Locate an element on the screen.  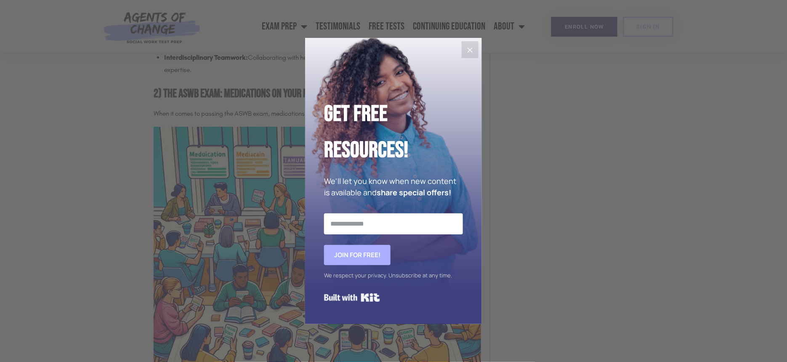
strong: share special offers! is located at coordinates (414, 192).